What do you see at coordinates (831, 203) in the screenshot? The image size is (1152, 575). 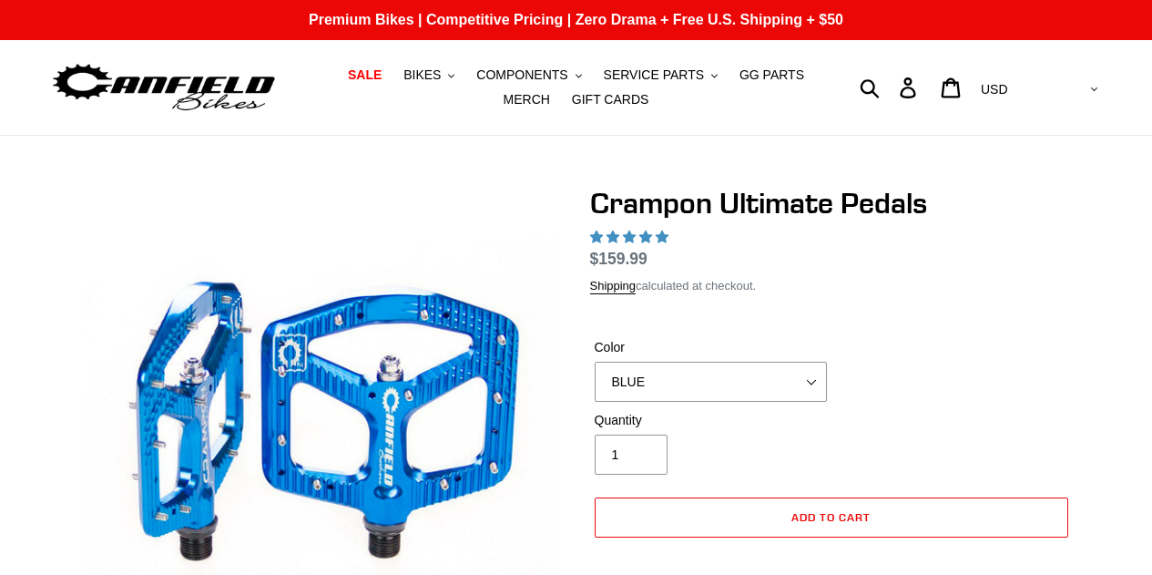 I see `h1: Crampon Ultimate Pedals` at bounding box center [831, 203].